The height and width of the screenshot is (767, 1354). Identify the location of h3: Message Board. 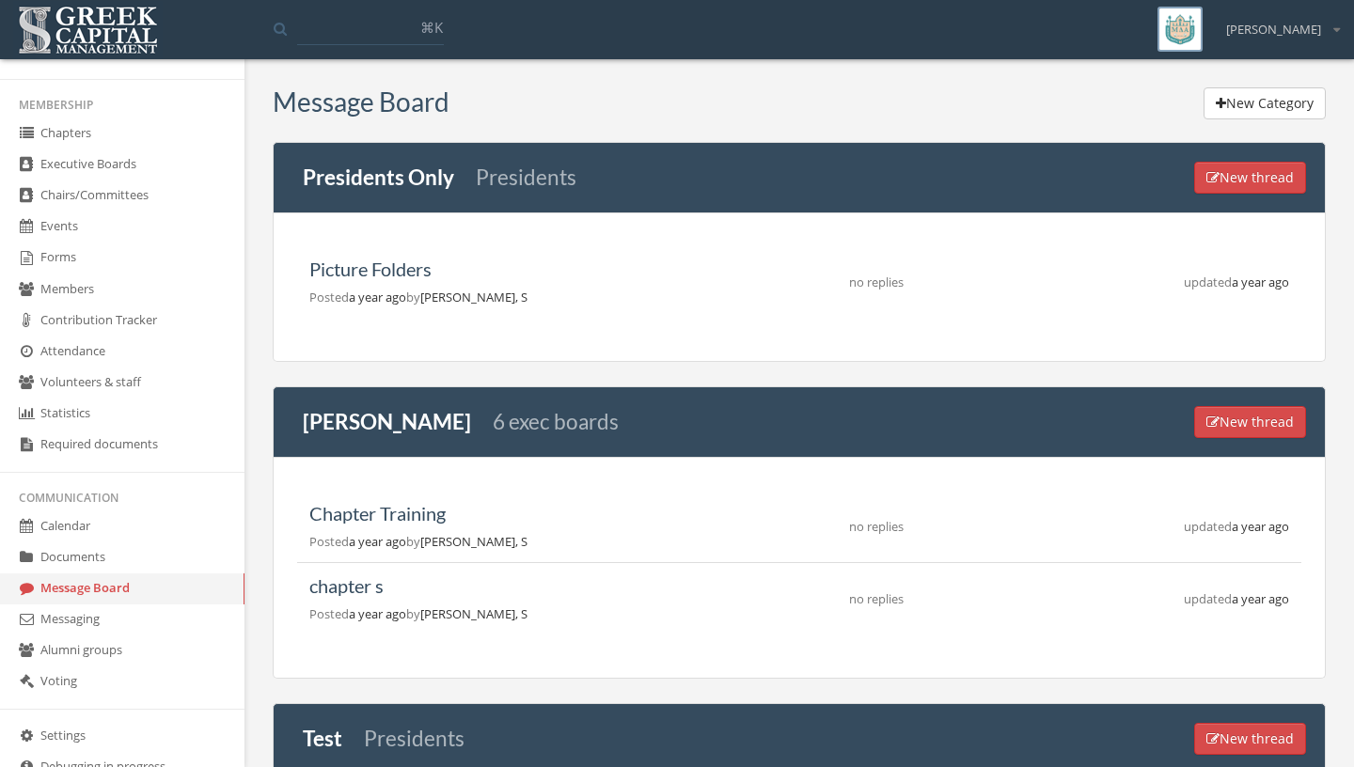
(361, 102).